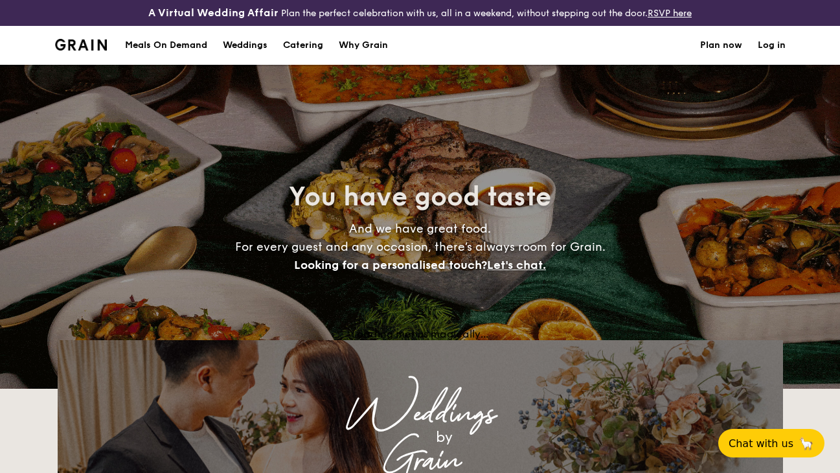 The height and width of the screenshot is (473, 840). Describe the element at coordinates (166, 45) in the screenshot. I see `div: Meals On Demand` at that location.